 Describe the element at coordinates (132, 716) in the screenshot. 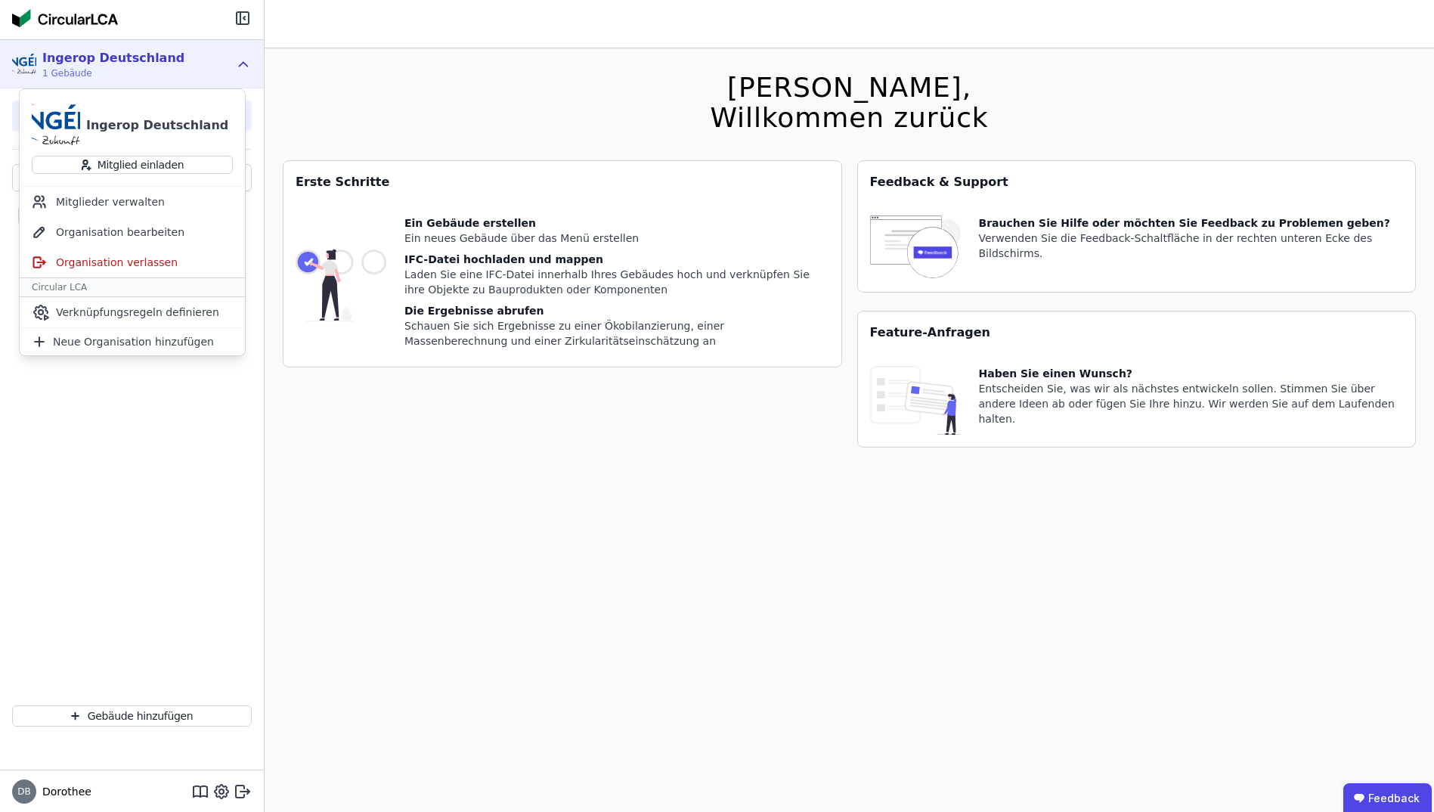

I see `button: Gebäude hinzufügen` at that location.